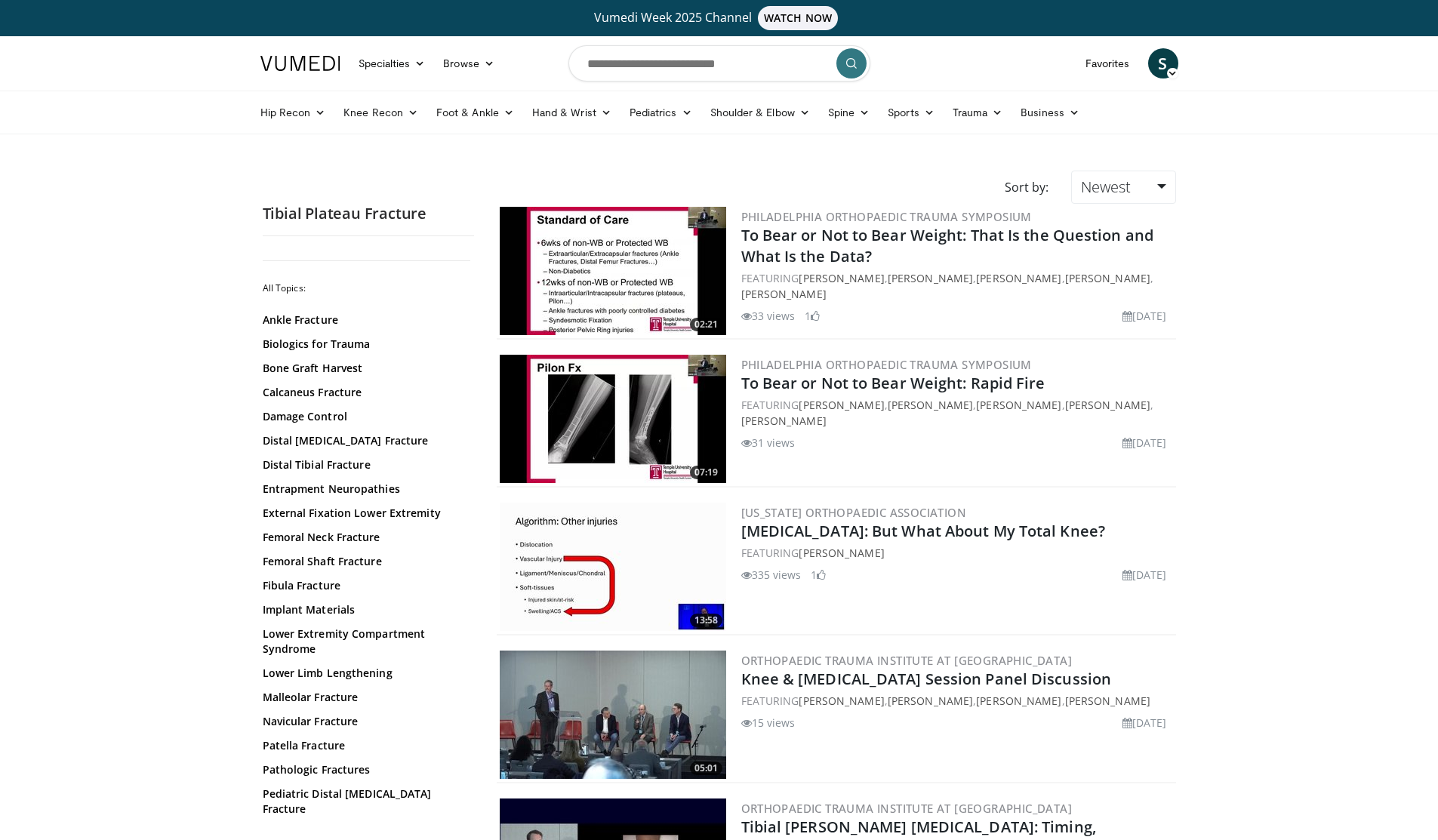 The width and height of the screenshot is (1438, 840). I want to click on a: To Bear or Not to Bear Weight: That Is the Question and What Is the Data?, so click(947, 245).